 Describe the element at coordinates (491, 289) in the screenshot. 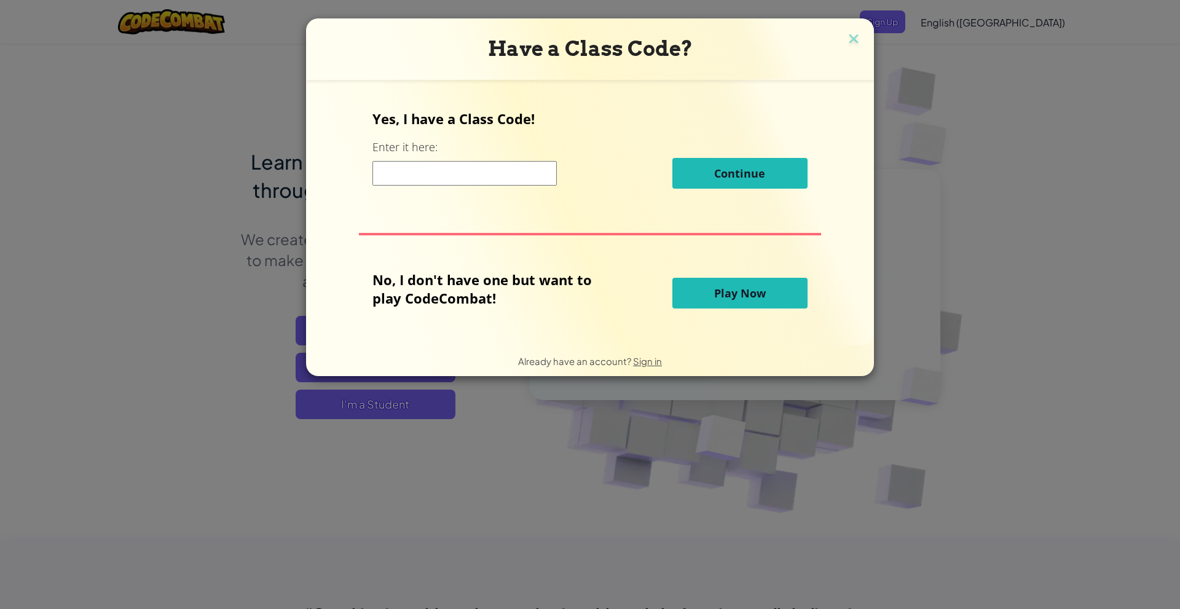

I see `p: No, I don't have one but want to play CodeCombat!` at that location.